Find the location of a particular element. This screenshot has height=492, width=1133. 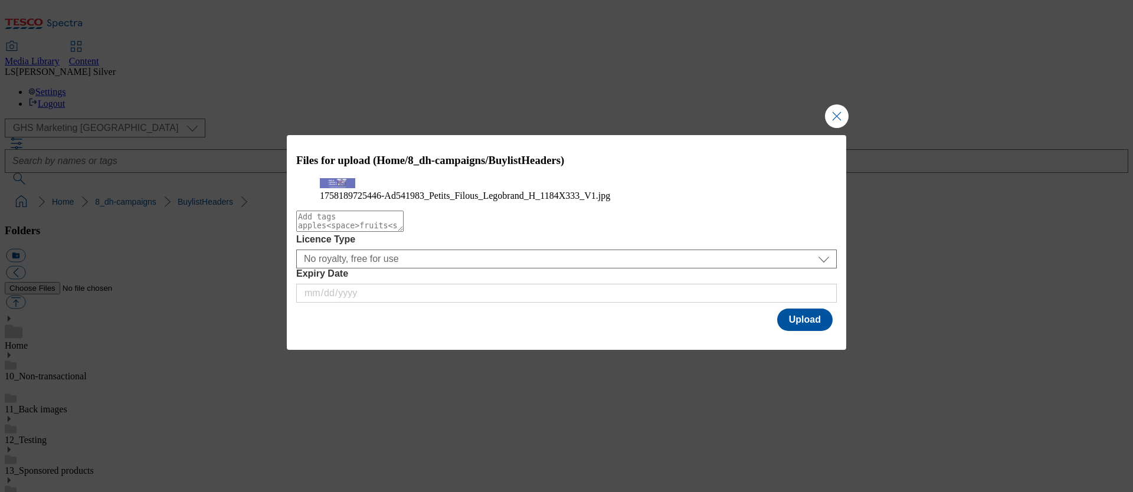

figcaption: 1758189725446-Ad541983_Petits_Filous_Legobrand_H_1184X333_V1.jpg is located at coordinates (567, 196).